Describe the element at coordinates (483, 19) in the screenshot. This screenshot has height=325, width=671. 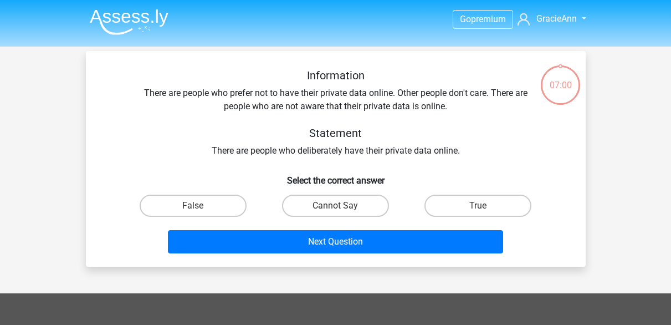
I see `a: Gopremium` at that location.